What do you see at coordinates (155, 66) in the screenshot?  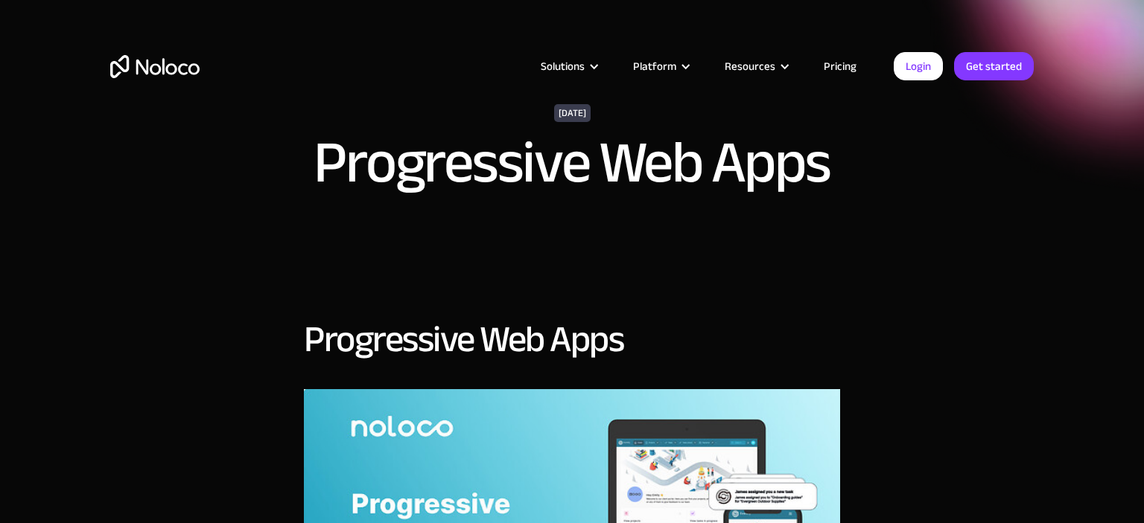 I see `a: home` at bounding box center [155, 66].